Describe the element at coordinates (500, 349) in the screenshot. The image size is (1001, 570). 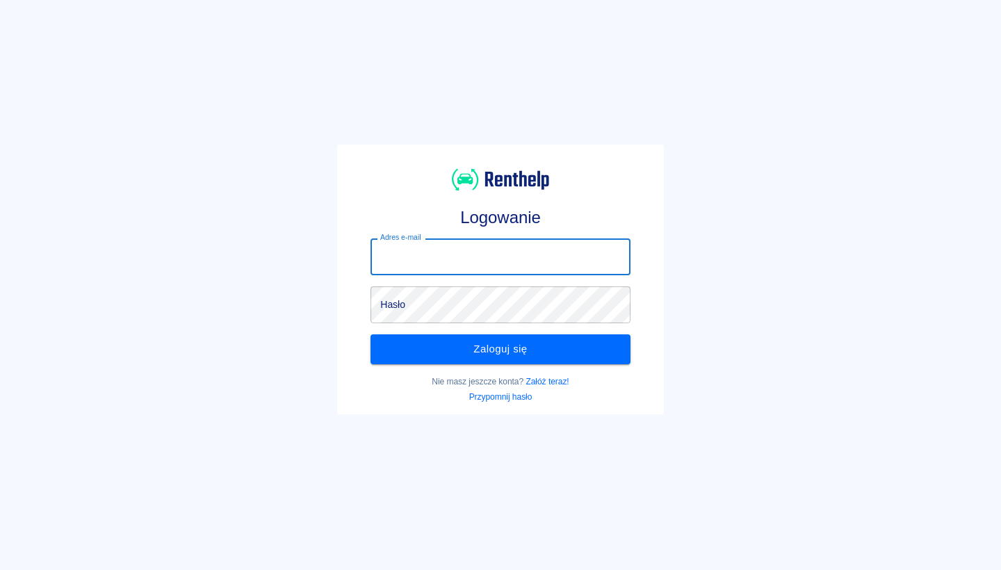
I see `button: Zaloguj się` at that location.